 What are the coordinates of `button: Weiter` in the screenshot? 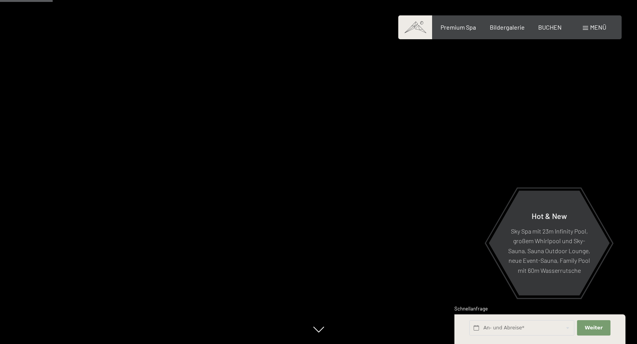 It's located at (594, 328).